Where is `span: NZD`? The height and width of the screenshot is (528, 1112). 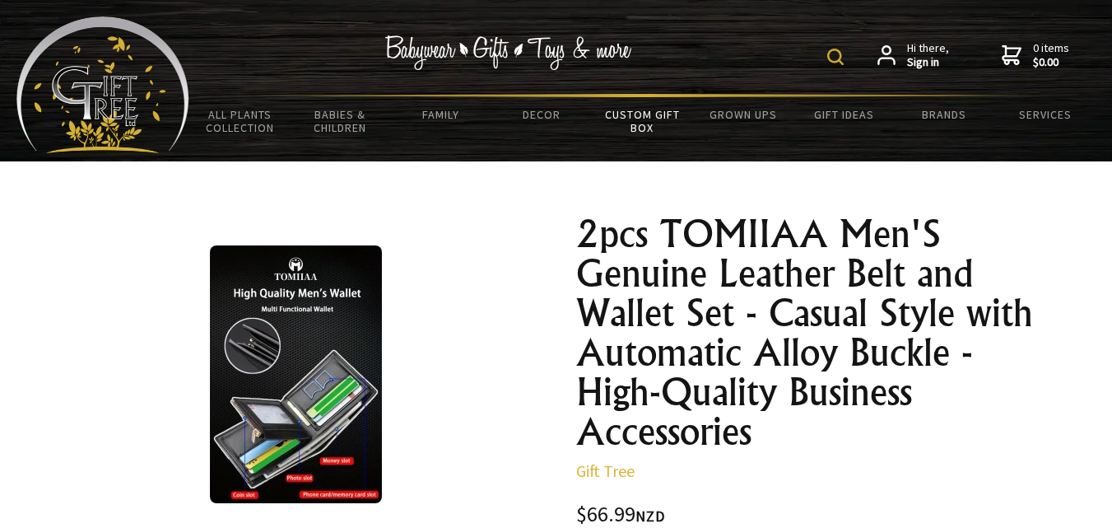
span: NZD is located at coordinates (650, 515).